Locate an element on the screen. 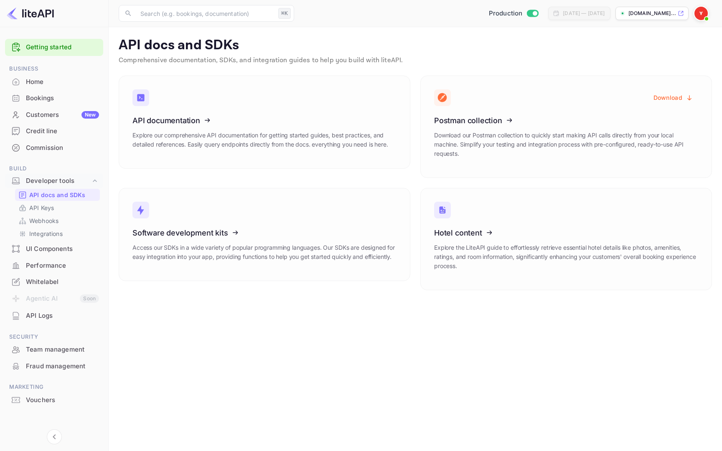 The height and width of the screenshot is (451, 722). a: Webhooks is located at coordinates (57, 221).